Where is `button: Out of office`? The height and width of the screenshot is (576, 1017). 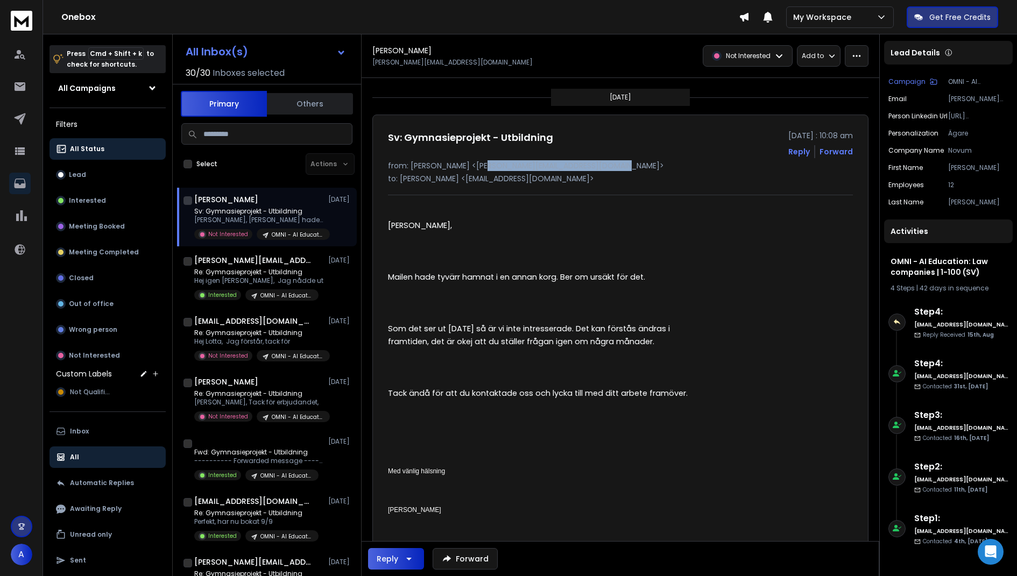 button: Out of office is located at coordinates (108, 304).